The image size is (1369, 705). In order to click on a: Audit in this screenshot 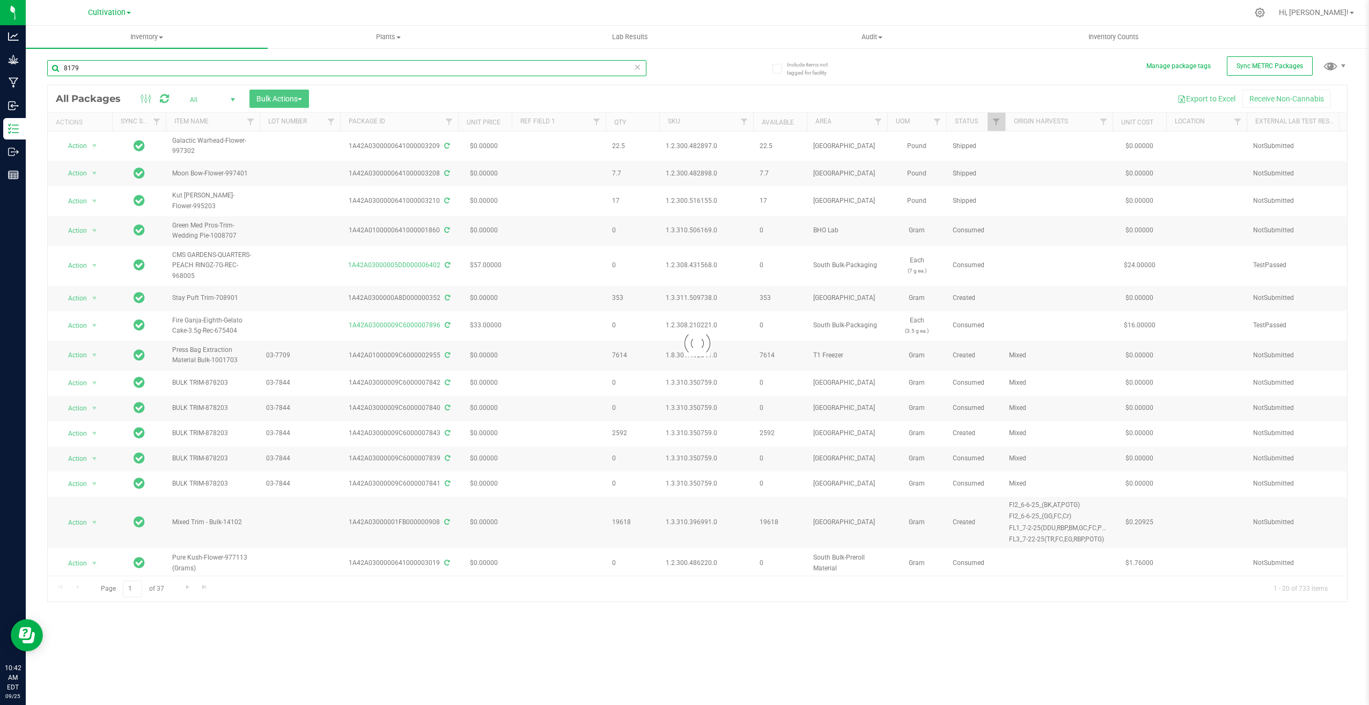, I will do `click(872, 37)`.